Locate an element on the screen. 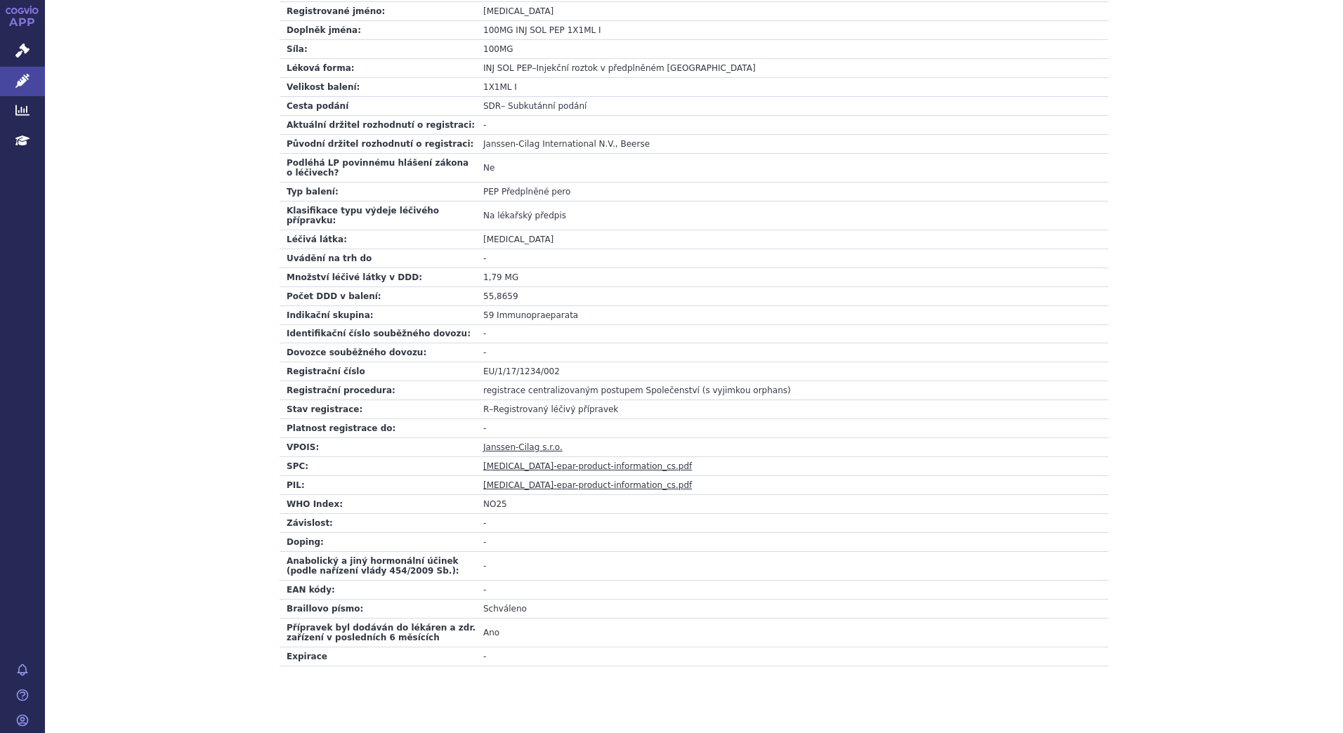 The height and width of the screenshot is (733, 1343). span: 59 is located at coordinates (488, 315).